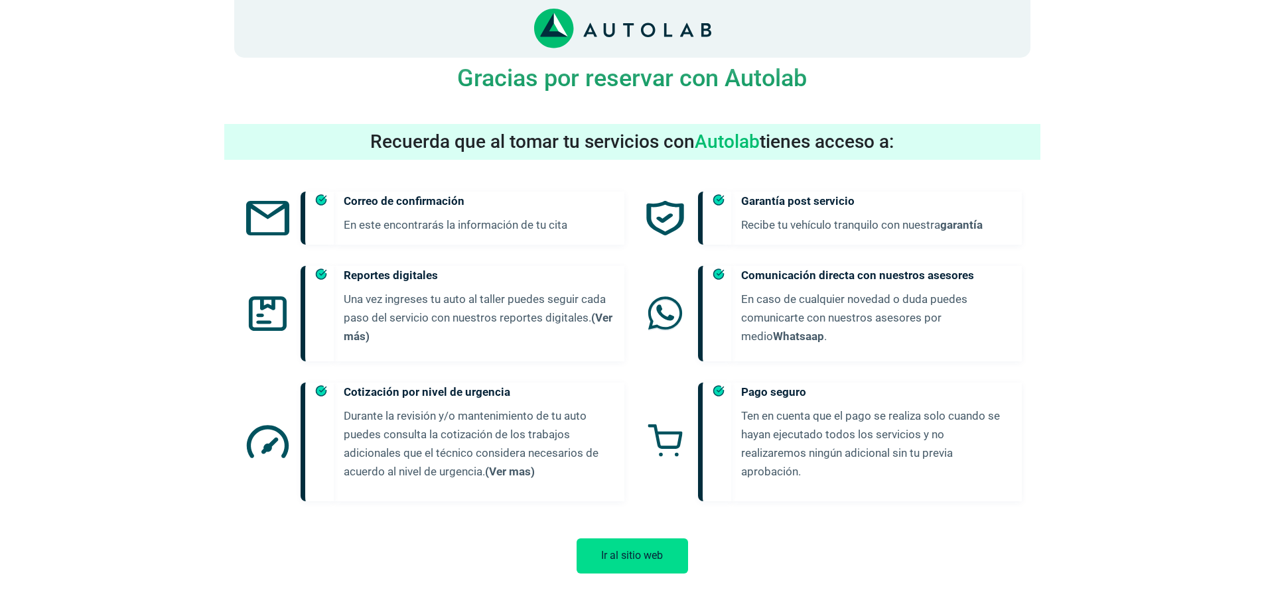 This screenshot has height=604, width=1264. Describe the element at coordinates (876, 444) in the screenshot. I see `p: Ten en cuenta que el pago se realiza solo cuando se hayan ejecutado todos los servicios y no real...` at that location.